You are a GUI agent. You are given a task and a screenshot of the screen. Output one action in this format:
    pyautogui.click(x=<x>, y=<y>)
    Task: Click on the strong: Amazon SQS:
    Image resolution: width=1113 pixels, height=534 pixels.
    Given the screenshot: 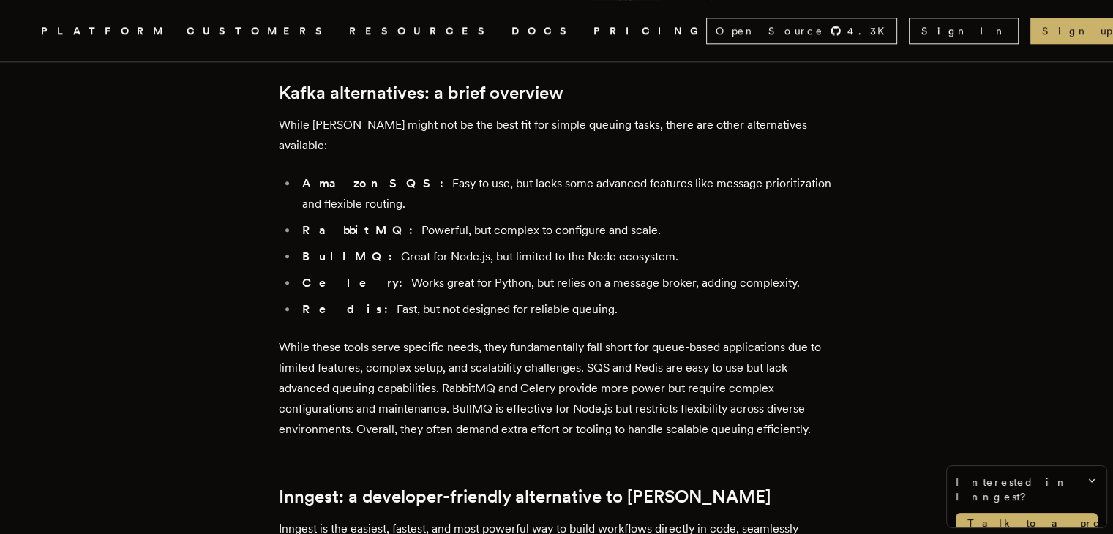 What is the action you would take?
    pyautogui.click(x=377, y=183)
    